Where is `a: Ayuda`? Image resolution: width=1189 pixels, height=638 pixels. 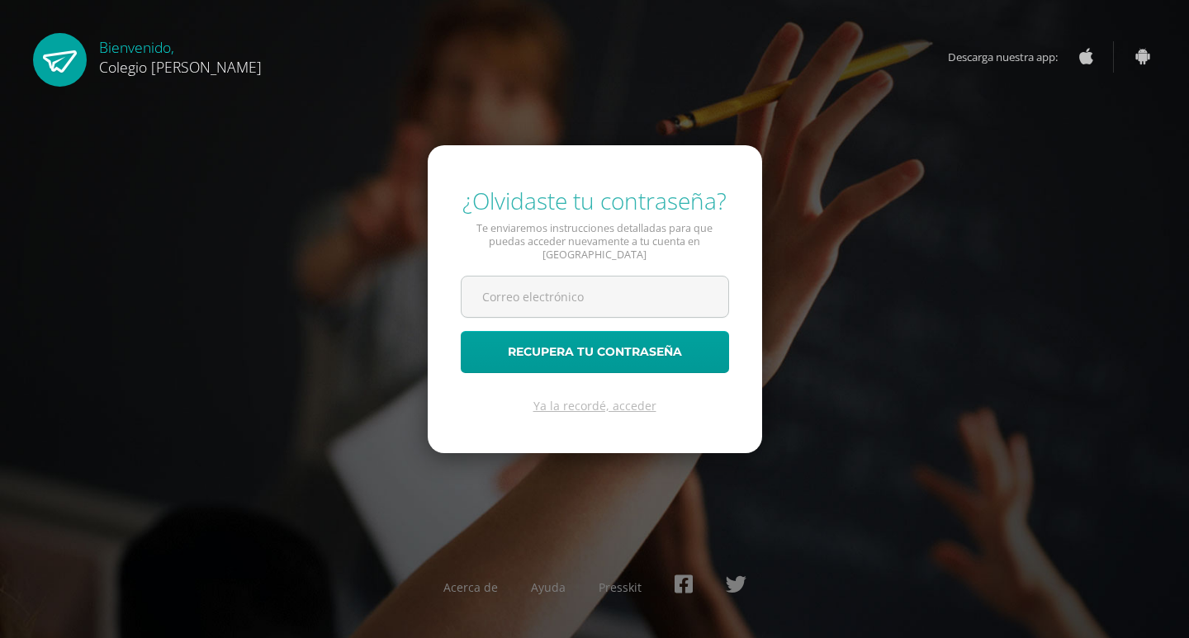 a: Ayuda is located at coordinates (548, 587).